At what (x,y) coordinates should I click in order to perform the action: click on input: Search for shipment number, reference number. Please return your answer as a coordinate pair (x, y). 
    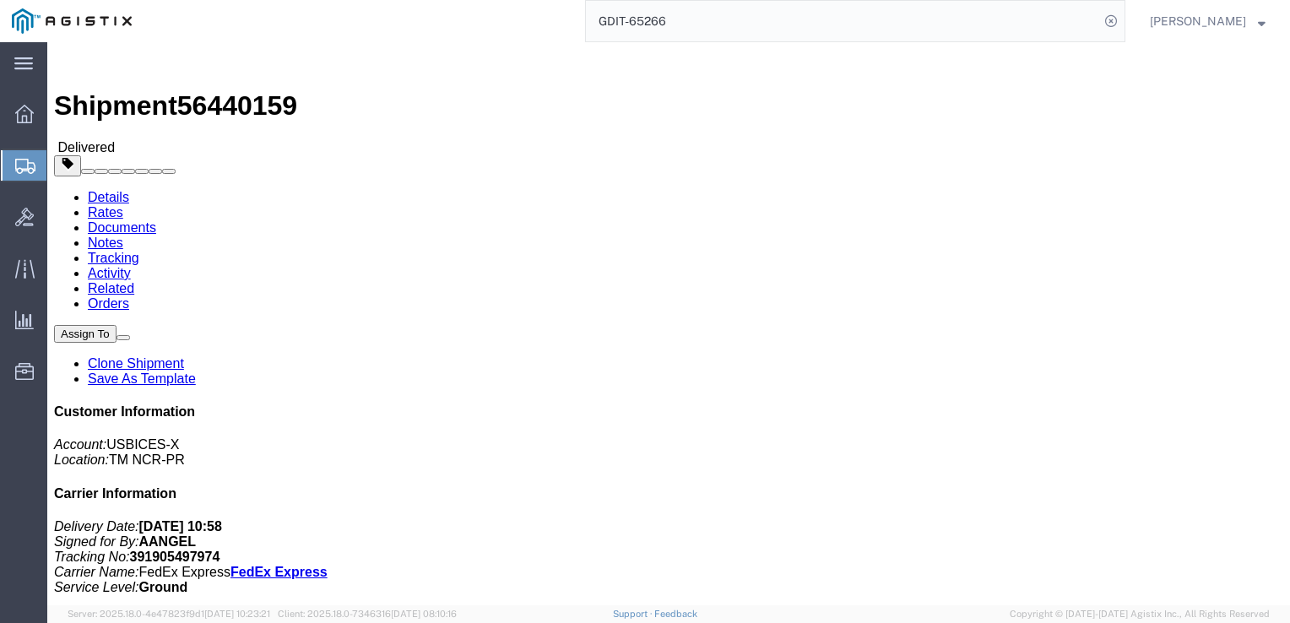
    Looking at the image, I should click on (843, 21).